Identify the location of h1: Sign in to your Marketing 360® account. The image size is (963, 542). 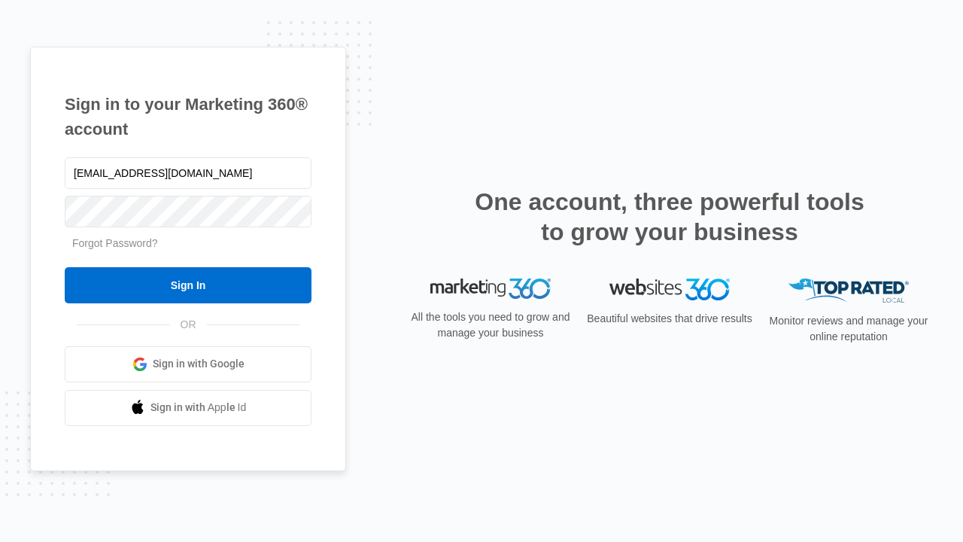
(188, 117).